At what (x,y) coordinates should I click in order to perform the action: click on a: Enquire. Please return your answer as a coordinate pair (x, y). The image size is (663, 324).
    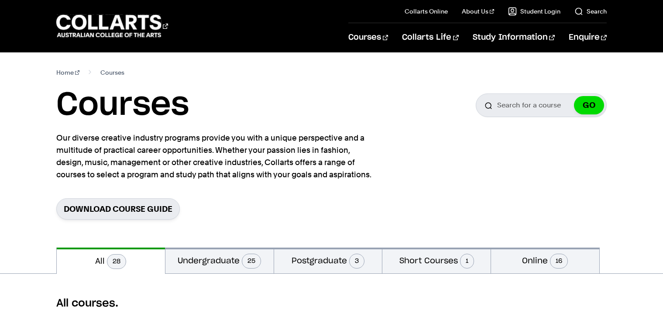
    Looking at the image, I should click on (587, 38).